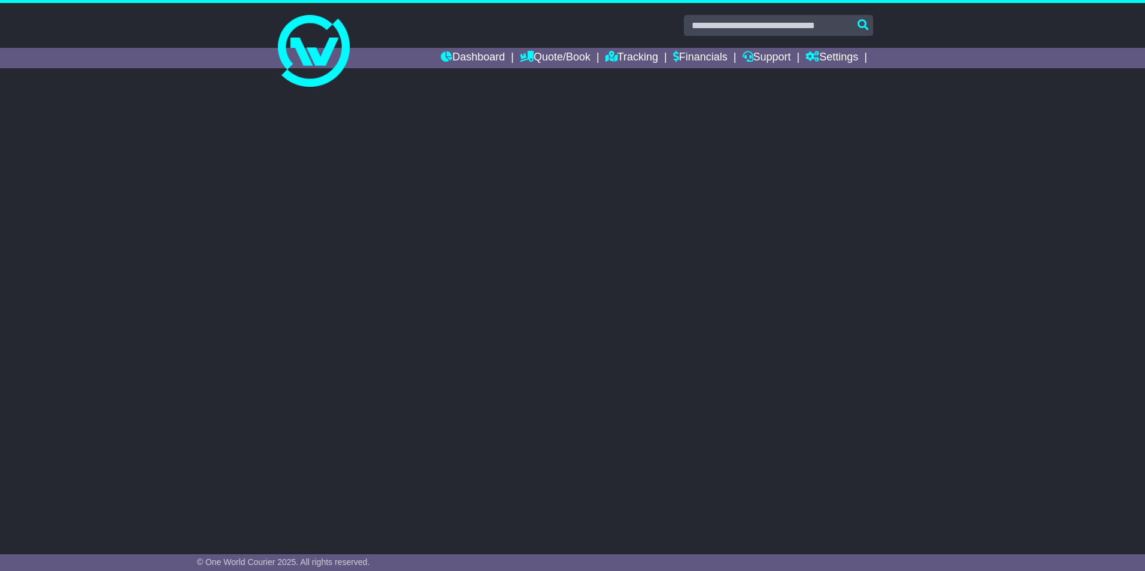 This screenshot has width=1145, height=571. What do you see at coordinates (767, 58) in the screenshot?
I see `a: Support` at bounding box center [767, 58].